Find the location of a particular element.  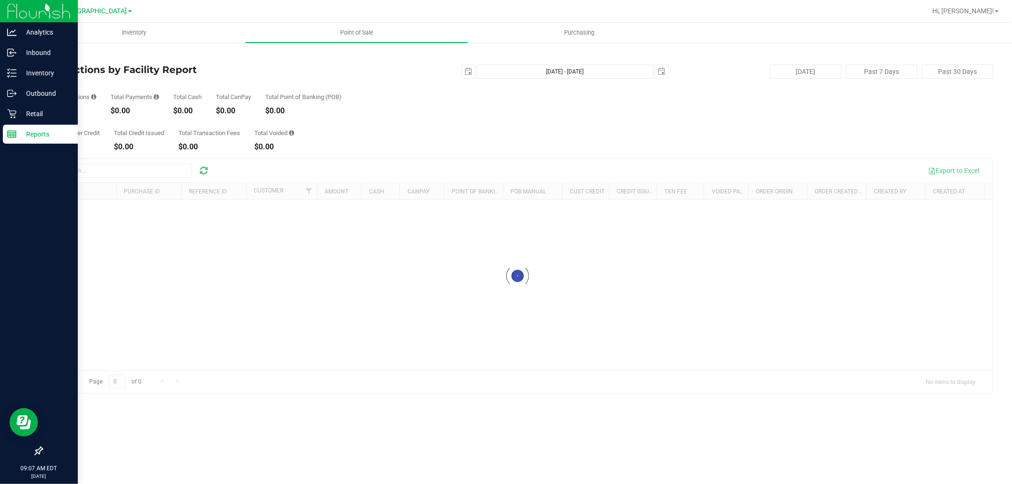

inline-svg: Inventory is located at coordinates (12, 73).